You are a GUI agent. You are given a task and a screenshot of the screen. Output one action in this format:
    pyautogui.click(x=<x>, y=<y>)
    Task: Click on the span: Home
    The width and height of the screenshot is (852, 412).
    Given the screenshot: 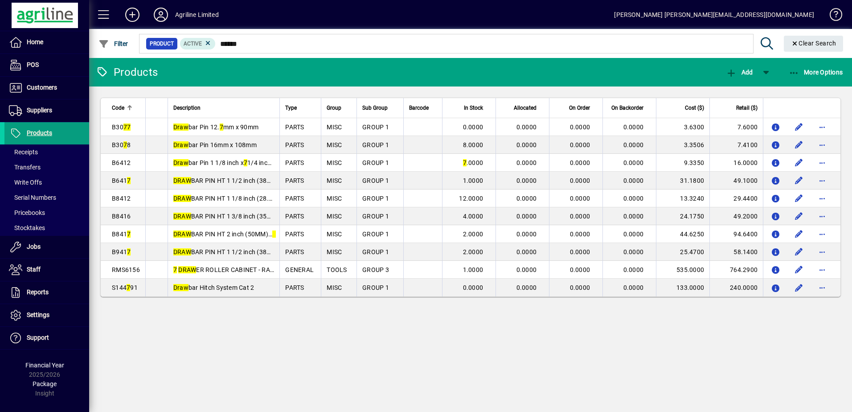 What is the action you would take?
    pyautogui.click(x=35, y=42)
    